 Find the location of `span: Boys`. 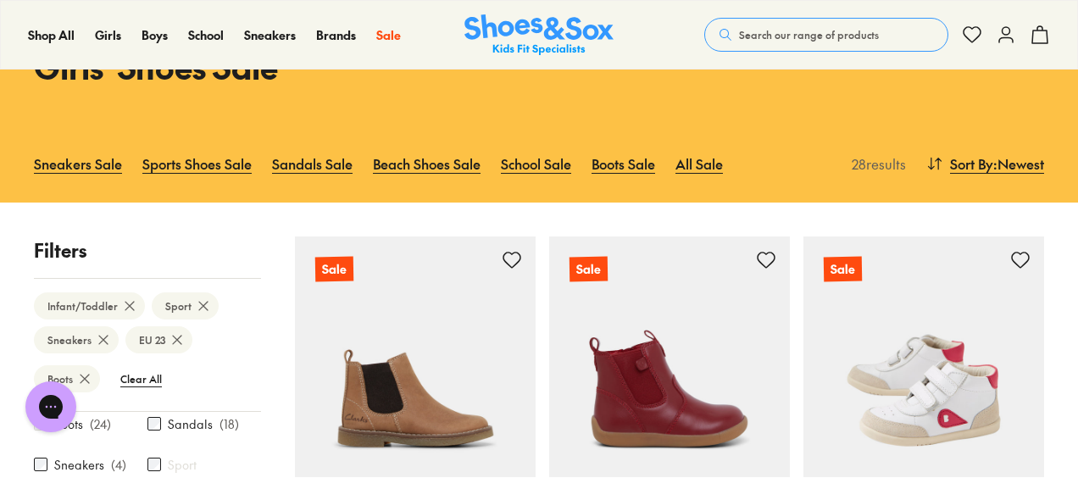

span: Boys is located at coordinates (154, 35).